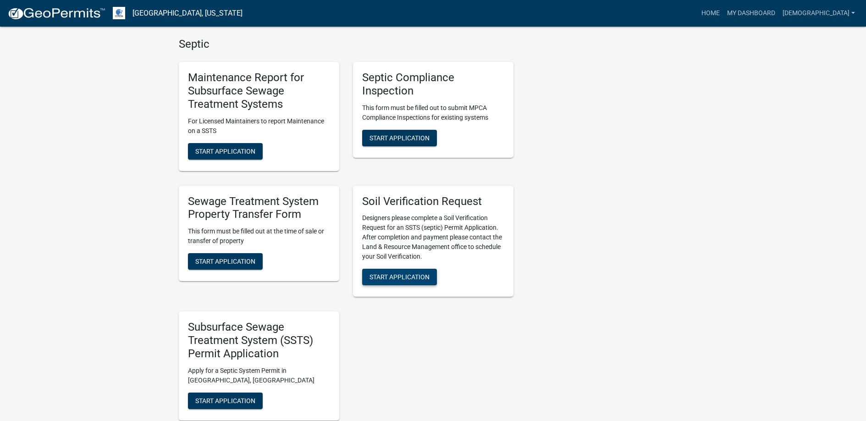  I want to click on a: My Dashboard, so click(751, 13).